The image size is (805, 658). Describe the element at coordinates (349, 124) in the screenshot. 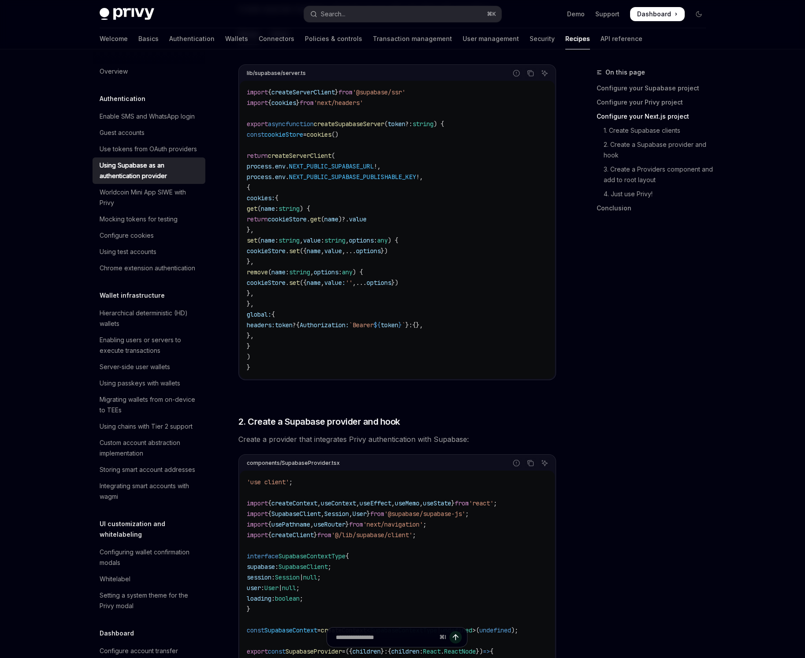

I see `span: createSupabaseServer` at that location.